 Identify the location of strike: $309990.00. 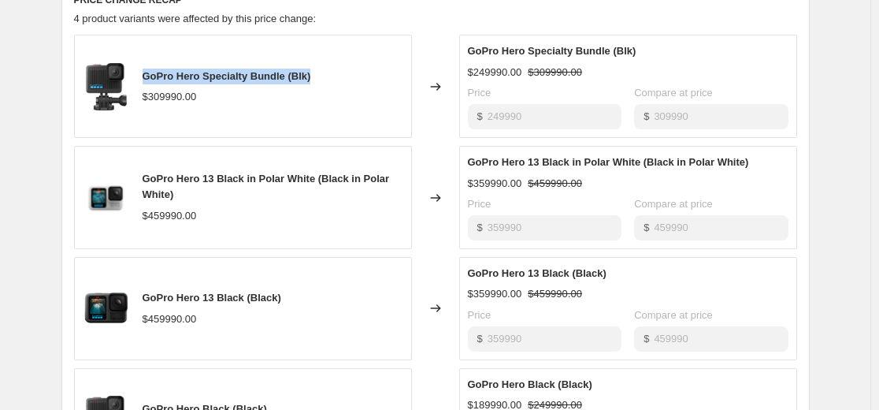
(555, 72).